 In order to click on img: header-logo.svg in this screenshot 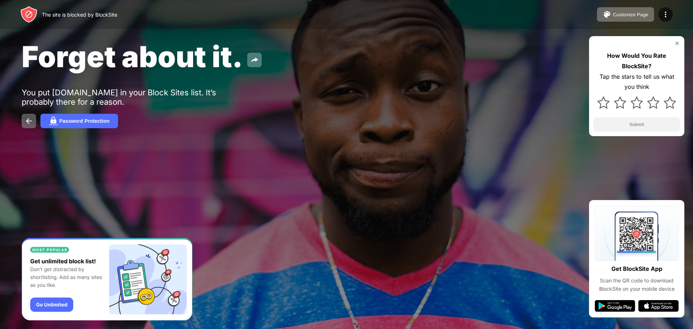, I will do `click(29, 14)`.